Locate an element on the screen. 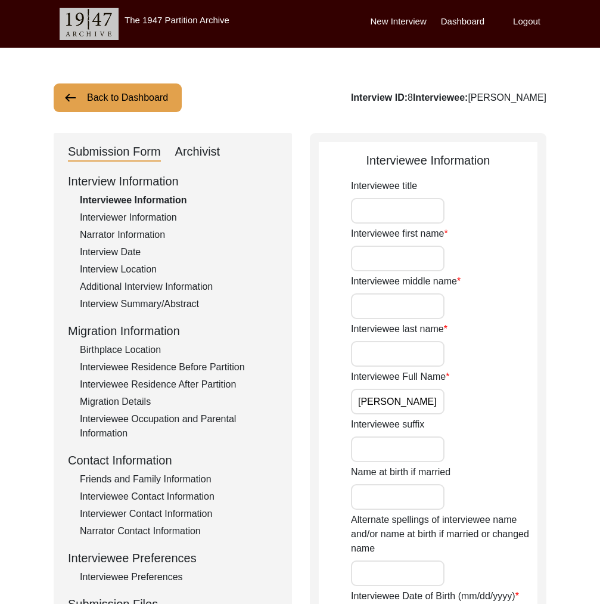 The width and height of the screenshot is (600, 604). div: Interview Date is located at coordinates (179, 252).